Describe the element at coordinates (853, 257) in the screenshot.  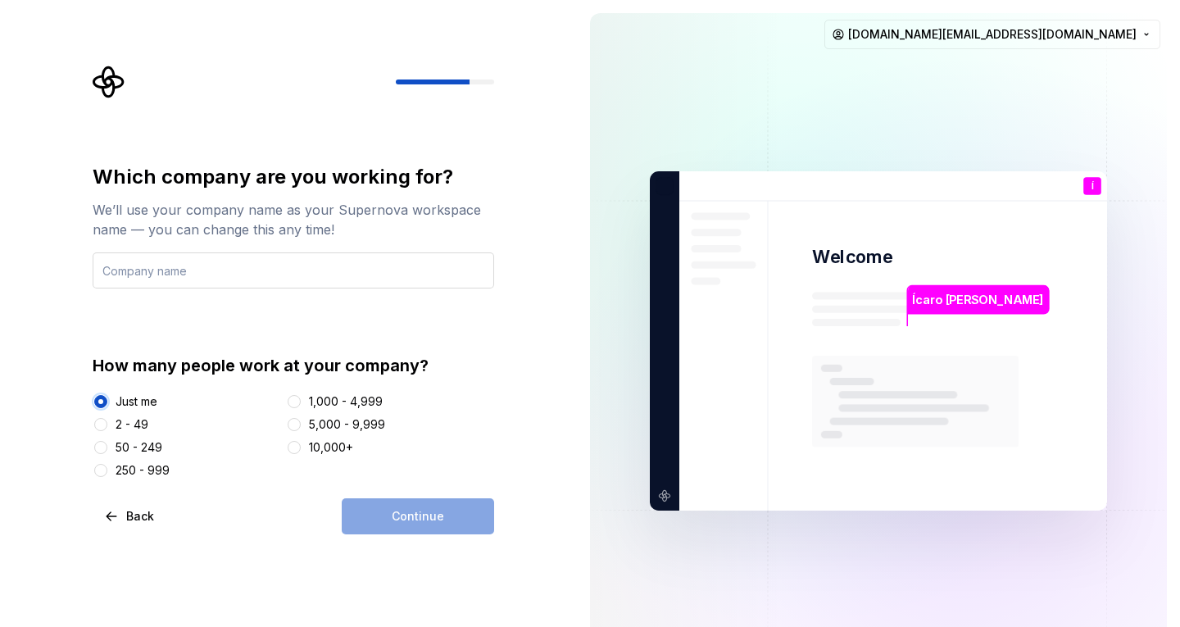
I see `p: Welcome` at that location.